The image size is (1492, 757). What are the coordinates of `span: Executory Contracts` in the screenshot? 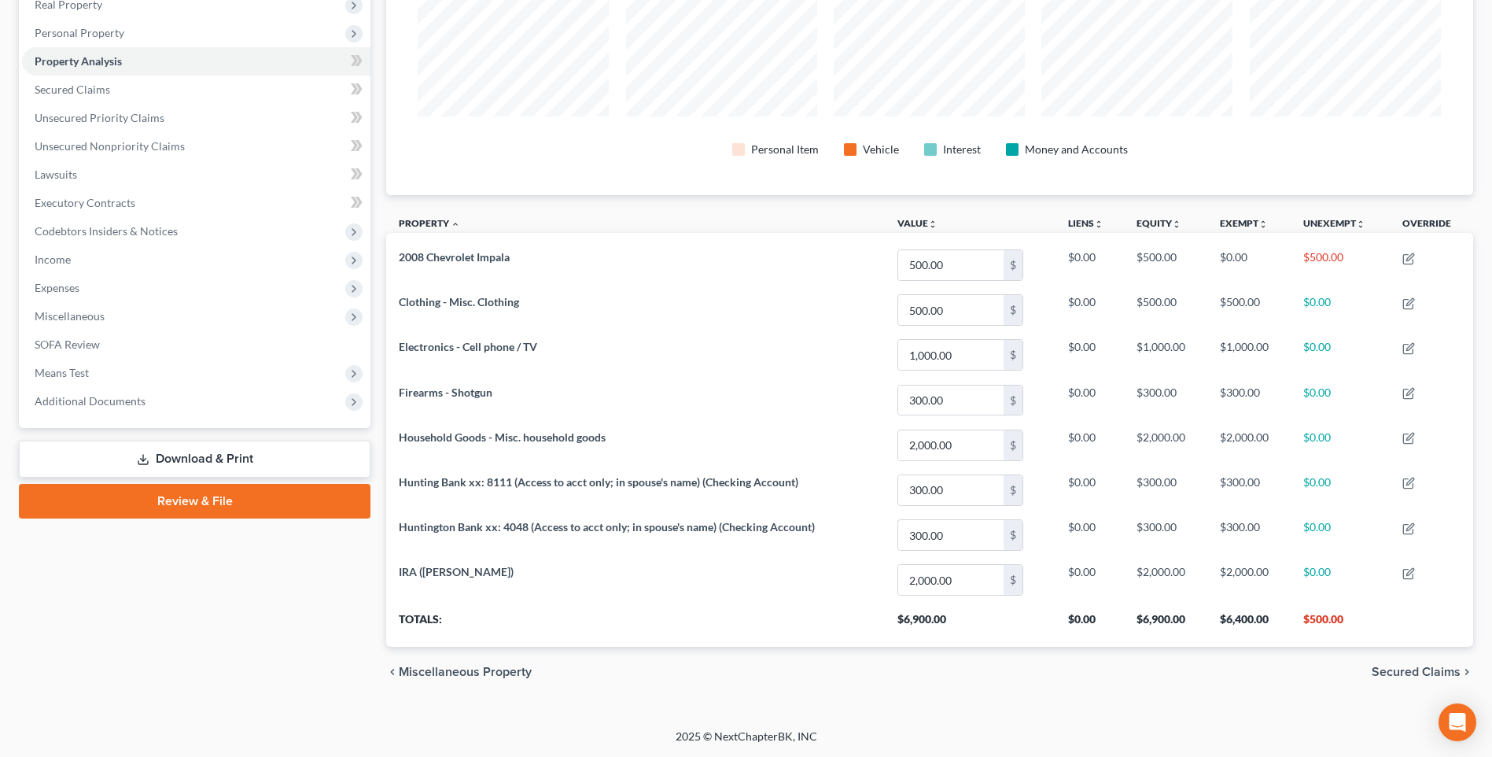 It's located at (85, 202).